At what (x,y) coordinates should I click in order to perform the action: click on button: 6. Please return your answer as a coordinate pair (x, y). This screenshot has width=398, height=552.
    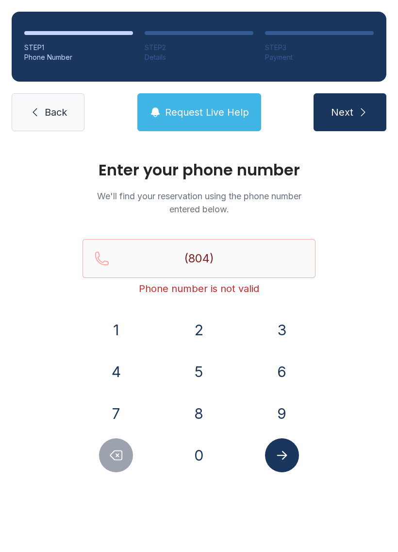
    Looking at the image, I should click on (282, 371).